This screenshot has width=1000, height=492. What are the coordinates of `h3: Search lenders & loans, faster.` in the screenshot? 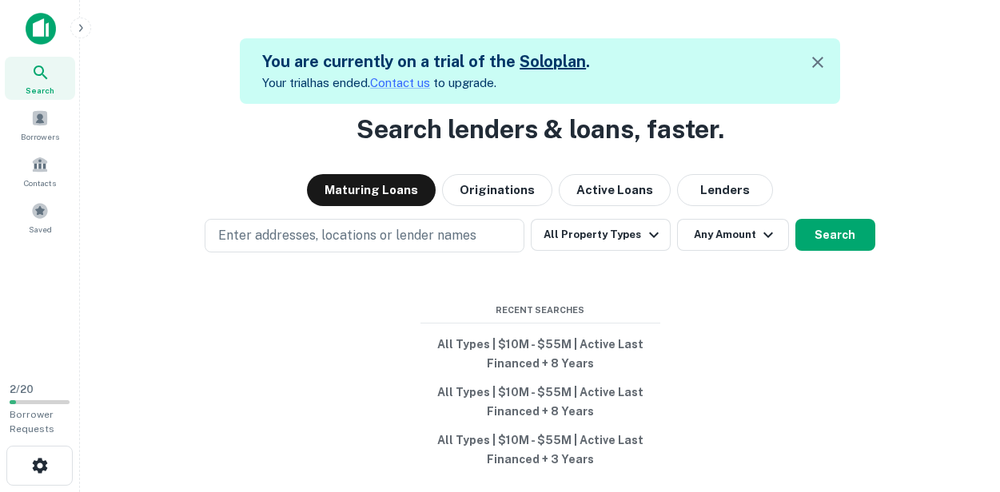 It's located at (540, 129).